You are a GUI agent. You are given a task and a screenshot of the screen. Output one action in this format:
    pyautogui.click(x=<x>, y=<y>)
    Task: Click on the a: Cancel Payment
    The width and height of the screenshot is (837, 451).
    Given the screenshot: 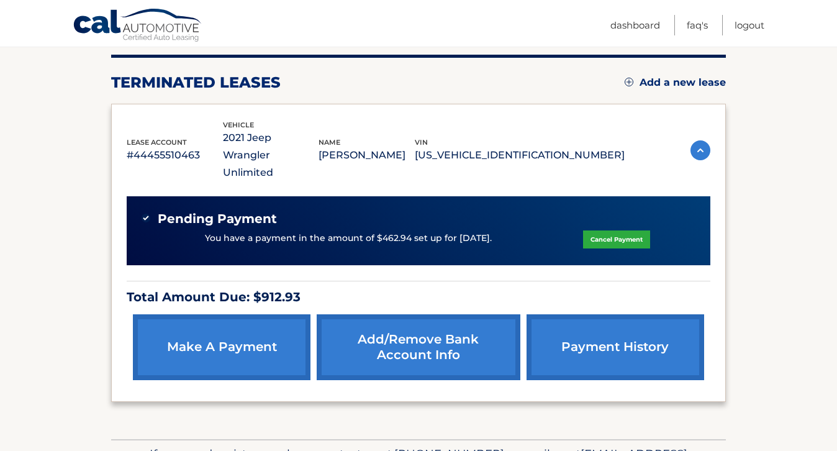 What is the action you would take?
    pyautogui.click(x=617, y=239)
    